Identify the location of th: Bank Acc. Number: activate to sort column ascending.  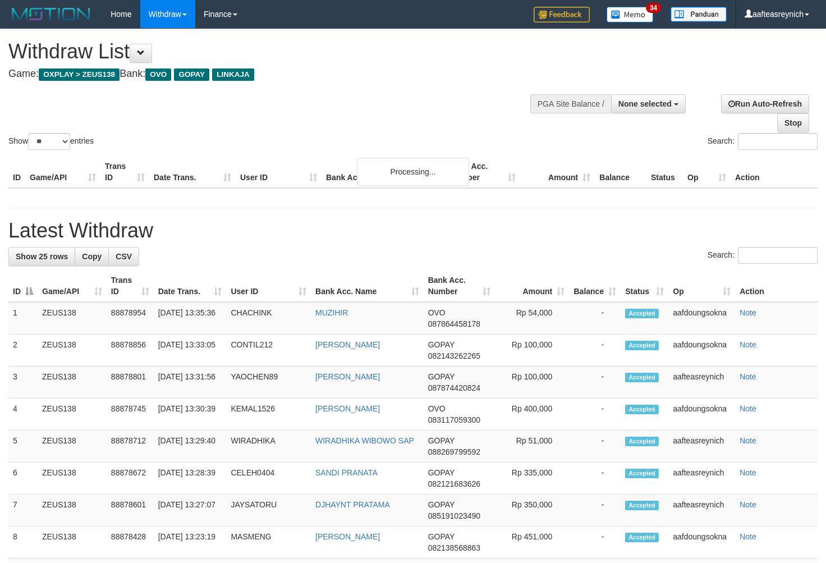
(459, 286).